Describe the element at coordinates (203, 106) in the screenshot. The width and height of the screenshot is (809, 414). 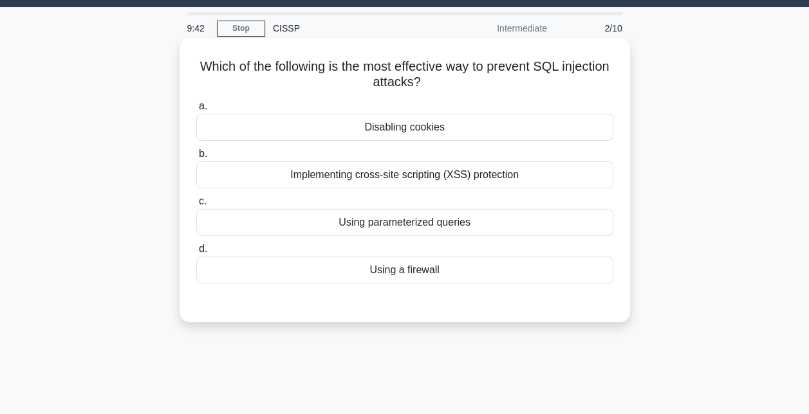
I see `span: a.` at that location.